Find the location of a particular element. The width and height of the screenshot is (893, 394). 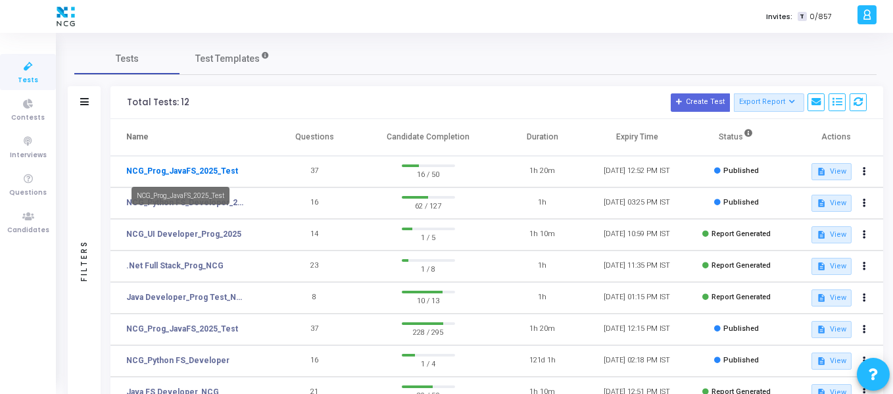

button: Create Test is located at coordinates (701, 103).